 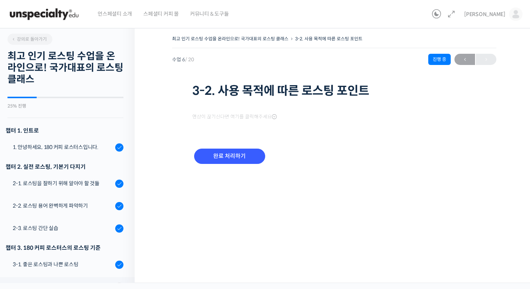 What do you see at coordinates (230, 39) in the screenshot?
I see `a: 최고 인기 로스팅 수업을 온라인으로! 국가대표의 로스팅 클래스` at bounding box center [230, 39].